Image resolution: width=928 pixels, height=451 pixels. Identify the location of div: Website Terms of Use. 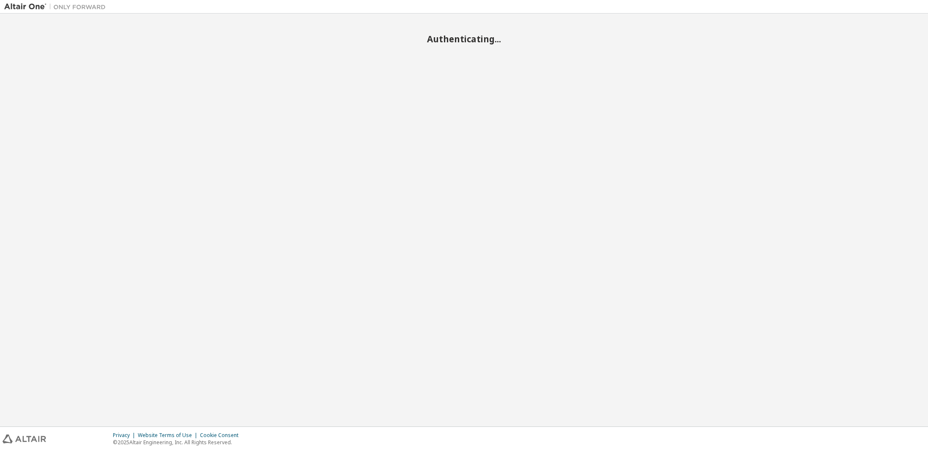
(169, 435).